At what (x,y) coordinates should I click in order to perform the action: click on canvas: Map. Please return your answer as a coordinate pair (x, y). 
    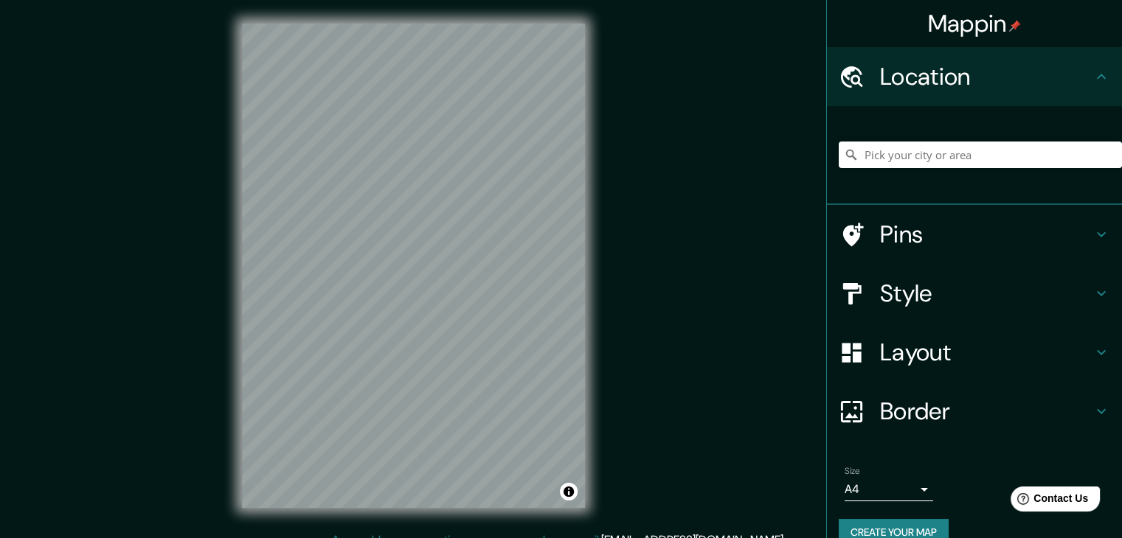
    Looking at the image, I should click on (413, 265).